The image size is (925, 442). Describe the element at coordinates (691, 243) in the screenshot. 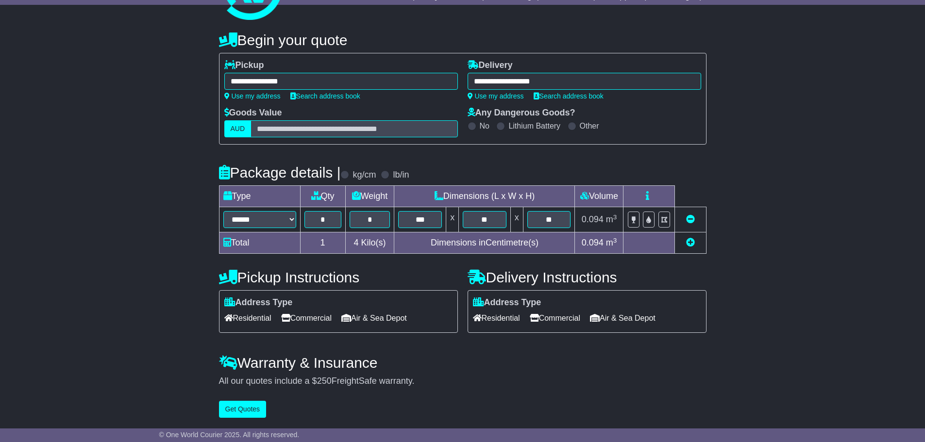

I see `a: Add new item` at that location.